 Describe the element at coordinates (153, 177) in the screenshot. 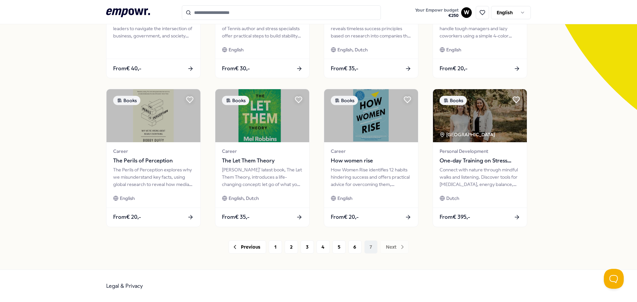

I see `div: The Perils of Perception explores why we misunderstand key facts, using global research to reveal...` at that location.